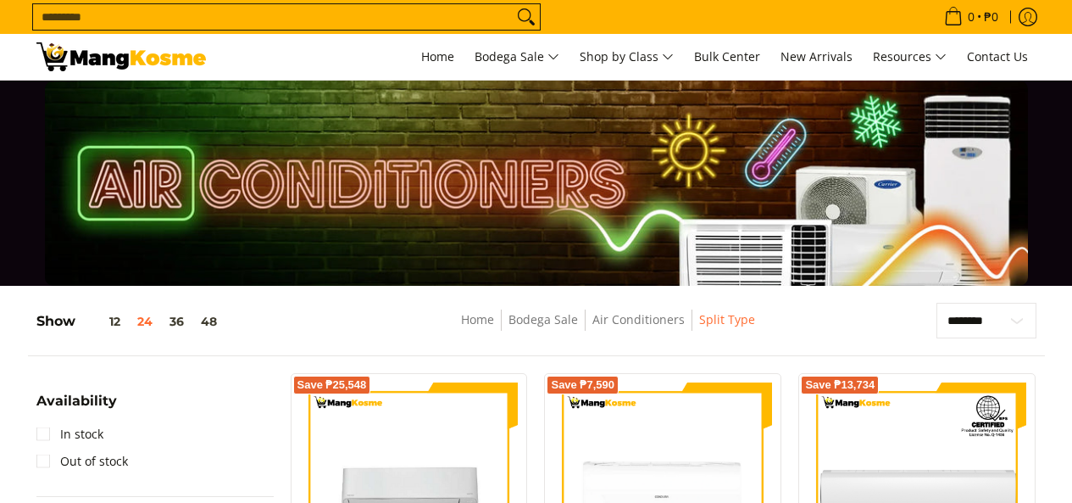 The height and width of the screenshot is (503, 1072). What do you see at coordinates (176, 321) in the screenshot?
I see `button: 36` at bounding box center [176, 321].